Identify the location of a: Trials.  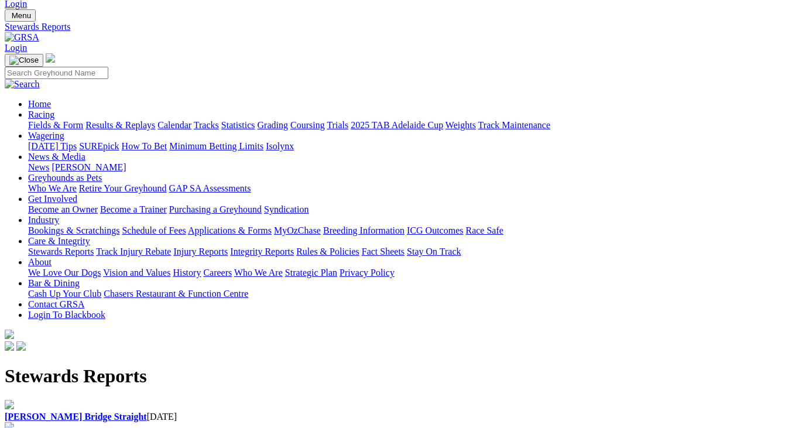
(337, 125).